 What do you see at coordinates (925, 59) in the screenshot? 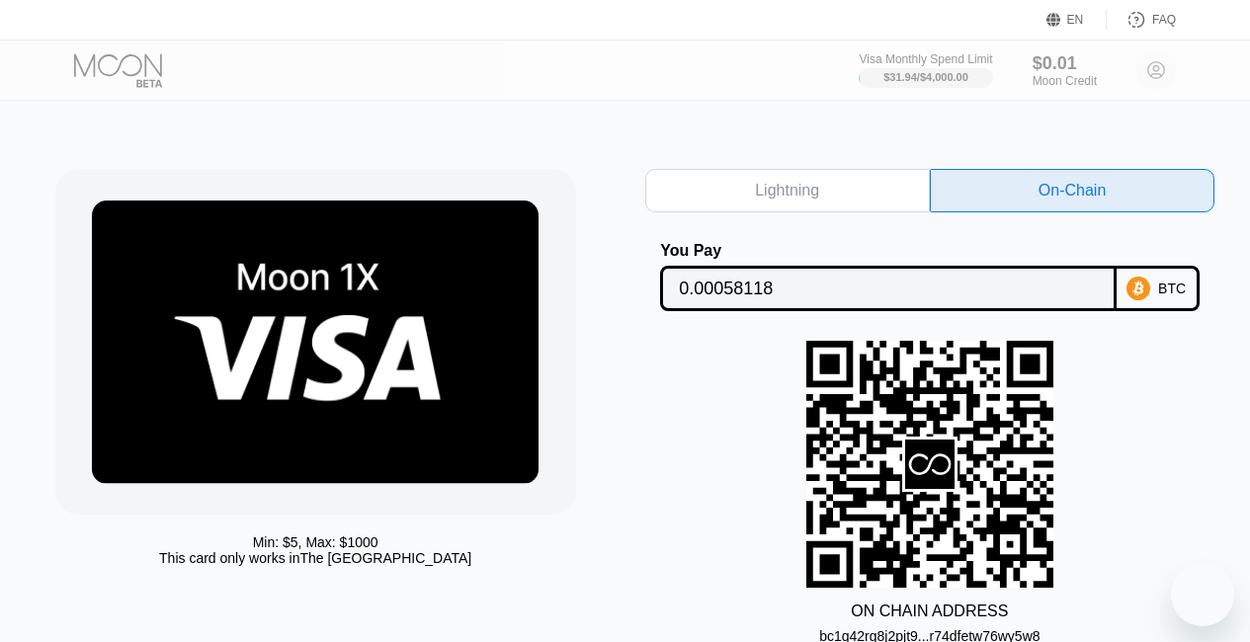
I see `div: Visa Monthly Spend Limit` at bounding box center [925, 59].